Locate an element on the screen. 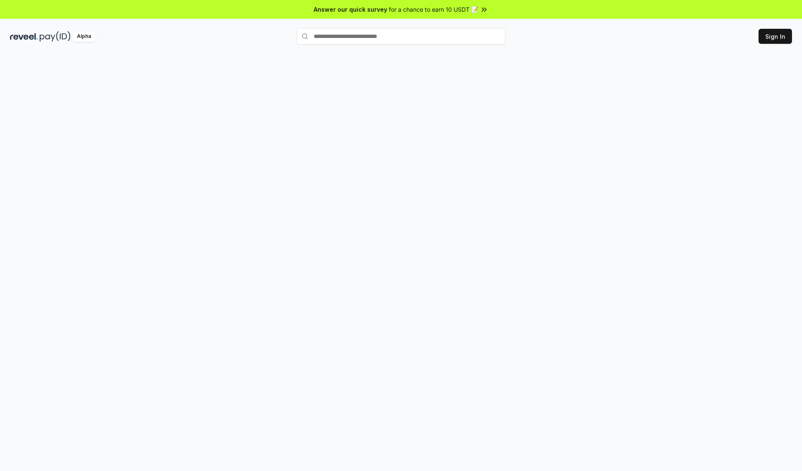 Image resolution: width=802 pixels, height=471 pixels. button: Sign In is located at coordinates (775, 36).